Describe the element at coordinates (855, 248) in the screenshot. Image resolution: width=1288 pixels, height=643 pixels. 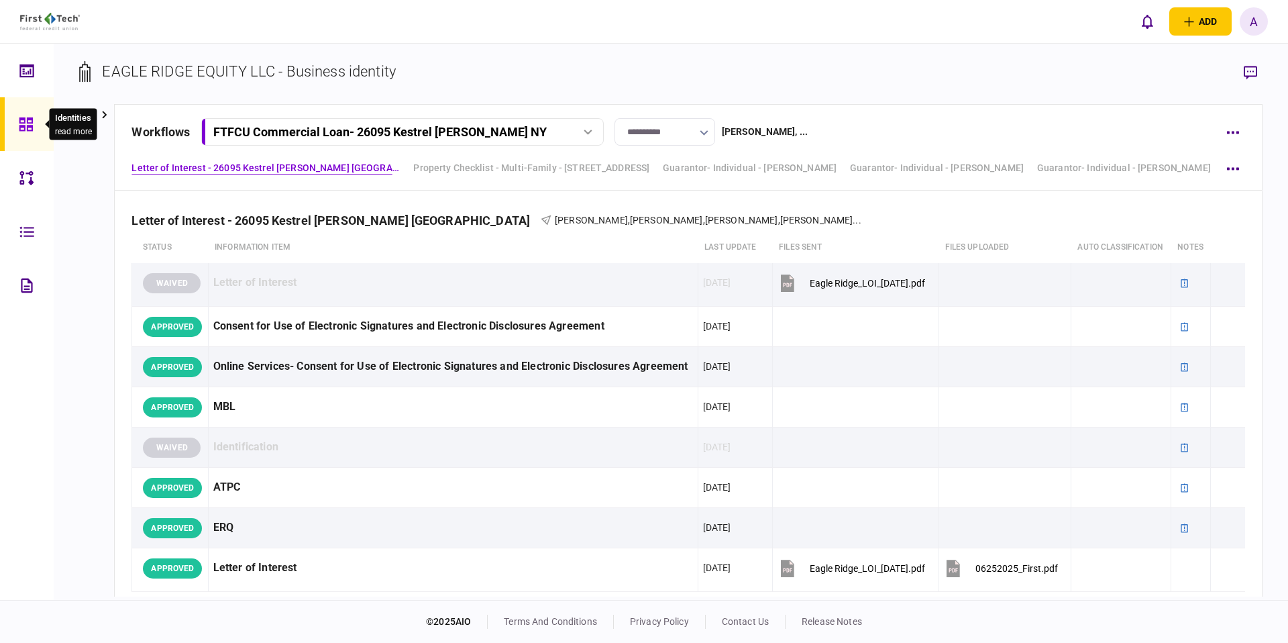
I see `th: files sent` at that location.